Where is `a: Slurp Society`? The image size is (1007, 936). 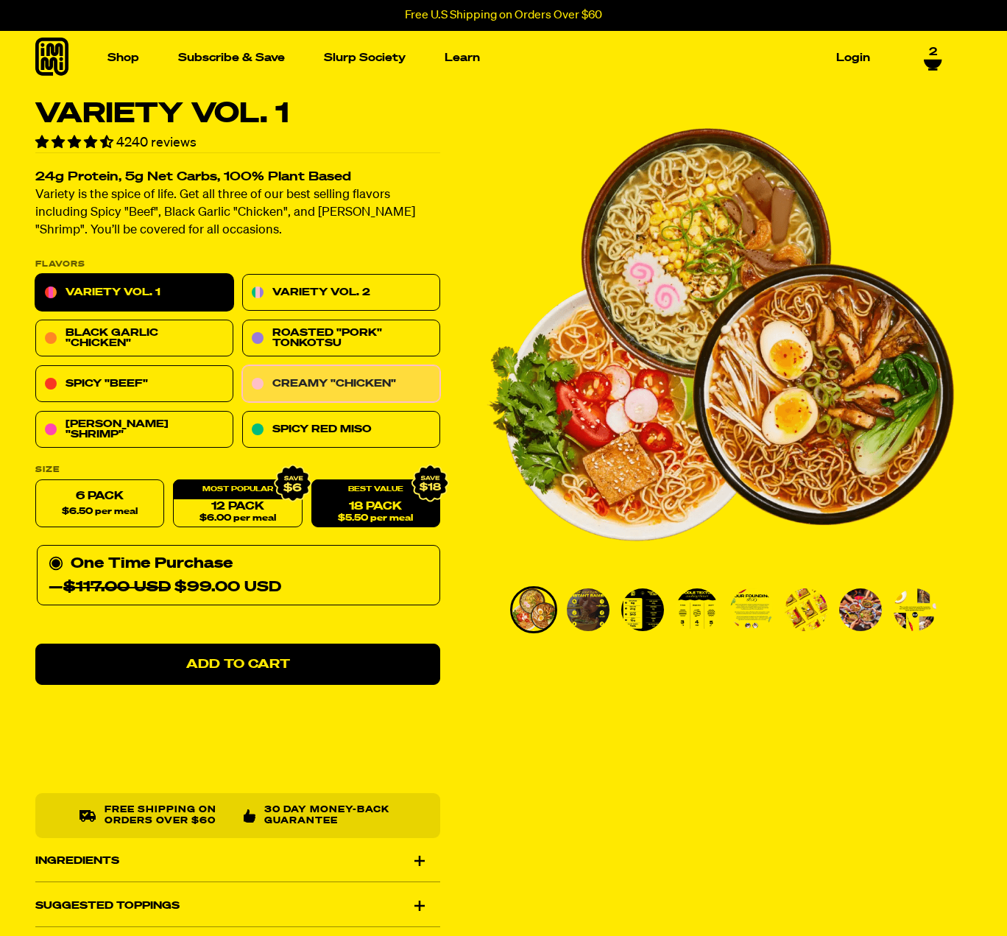 a: Slurp Society is located at coordinates (364, 57).